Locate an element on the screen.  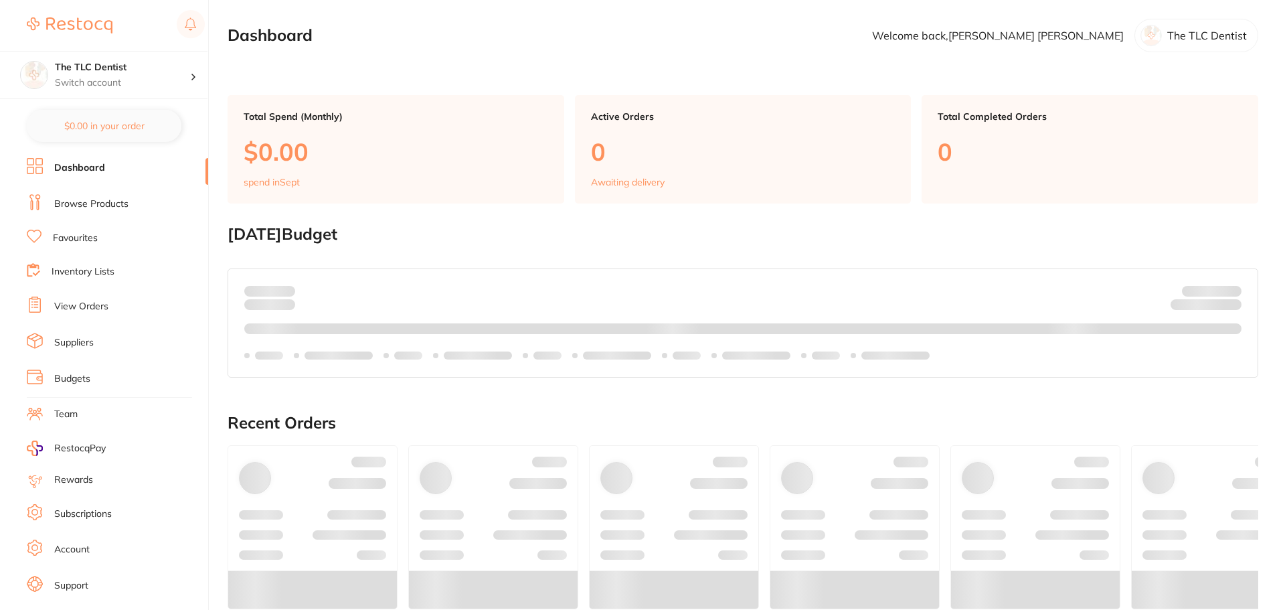
a: Total Spend (Monthly)$0.00spend inSept is located at coordinates (396, 149).